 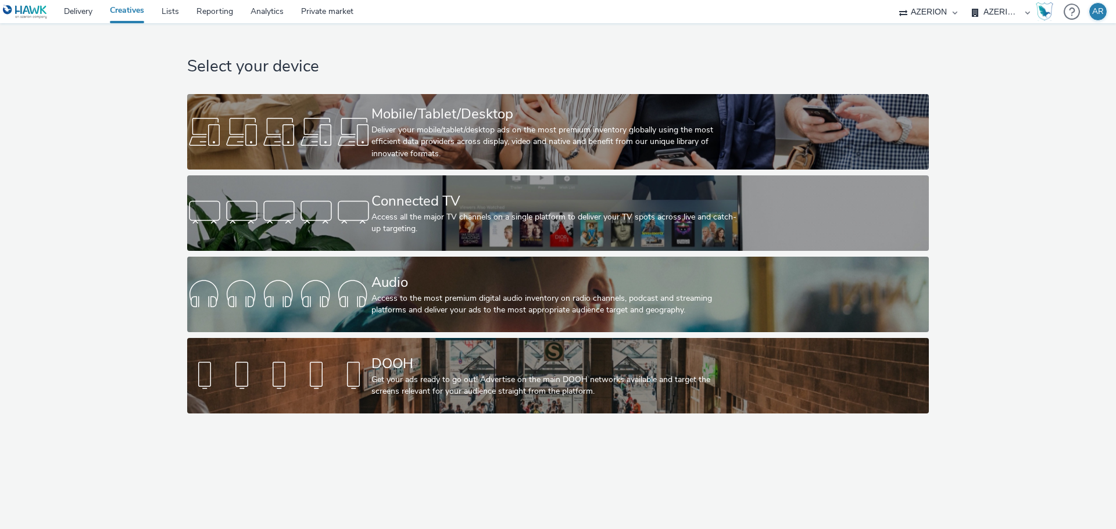 I want to click on div: DOOH, so click(x=556, y=364).